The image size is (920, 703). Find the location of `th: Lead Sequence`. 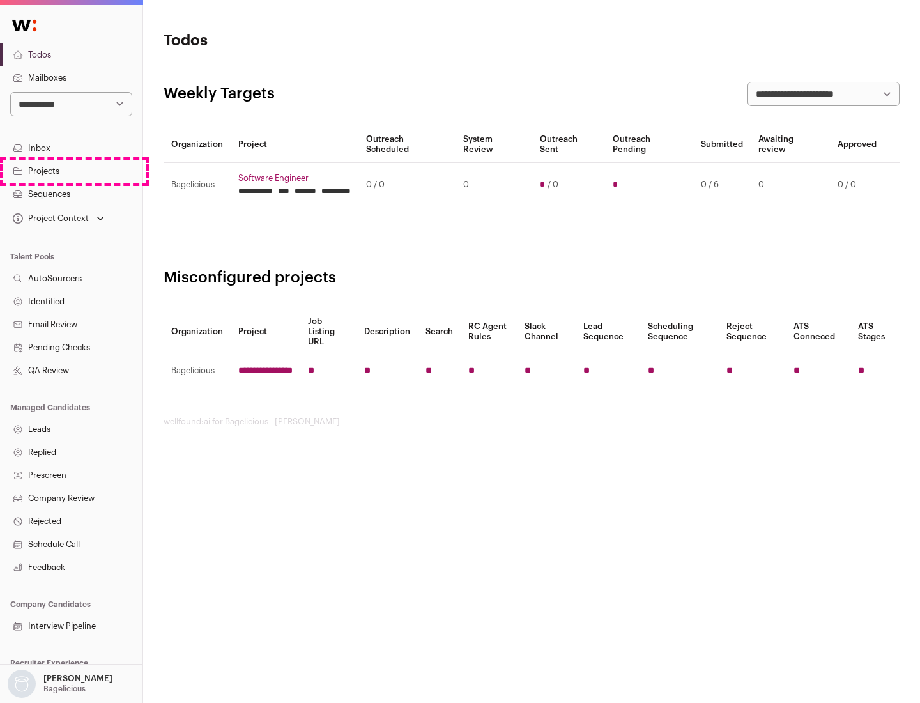

th: Lead Sequence is located at coordinates (608, 332).